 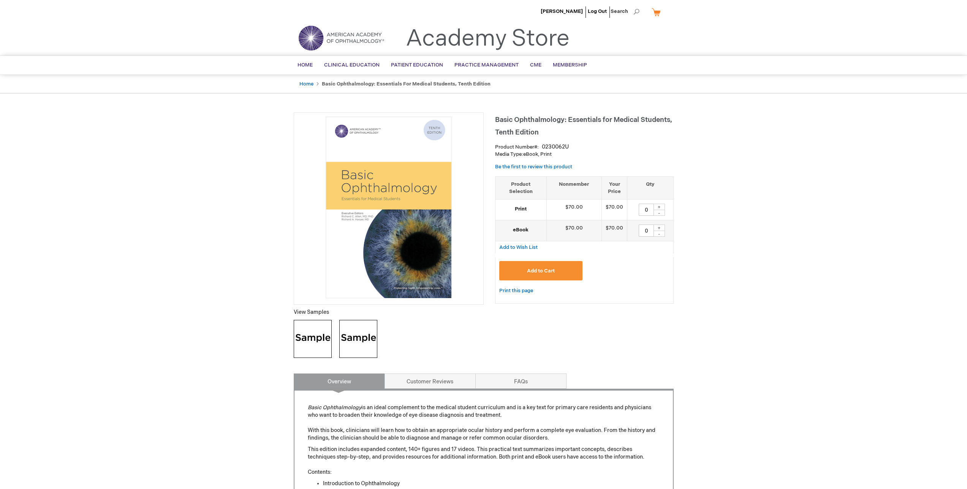 I want to click on span: CME, so click(x=536, y=65).